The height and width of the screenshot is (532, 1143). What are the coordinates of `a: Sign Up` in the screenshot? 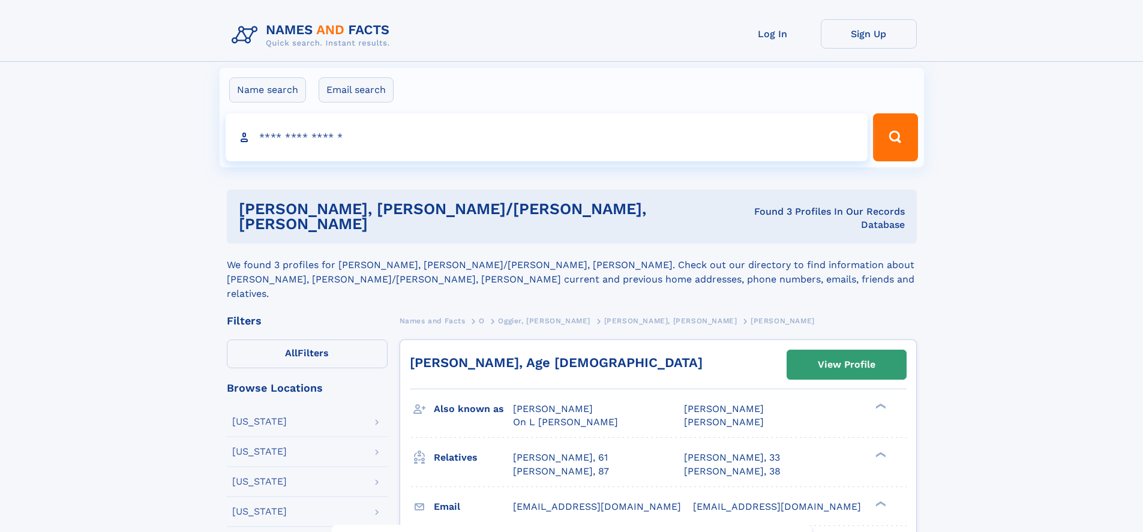 It's located at (869, 34).